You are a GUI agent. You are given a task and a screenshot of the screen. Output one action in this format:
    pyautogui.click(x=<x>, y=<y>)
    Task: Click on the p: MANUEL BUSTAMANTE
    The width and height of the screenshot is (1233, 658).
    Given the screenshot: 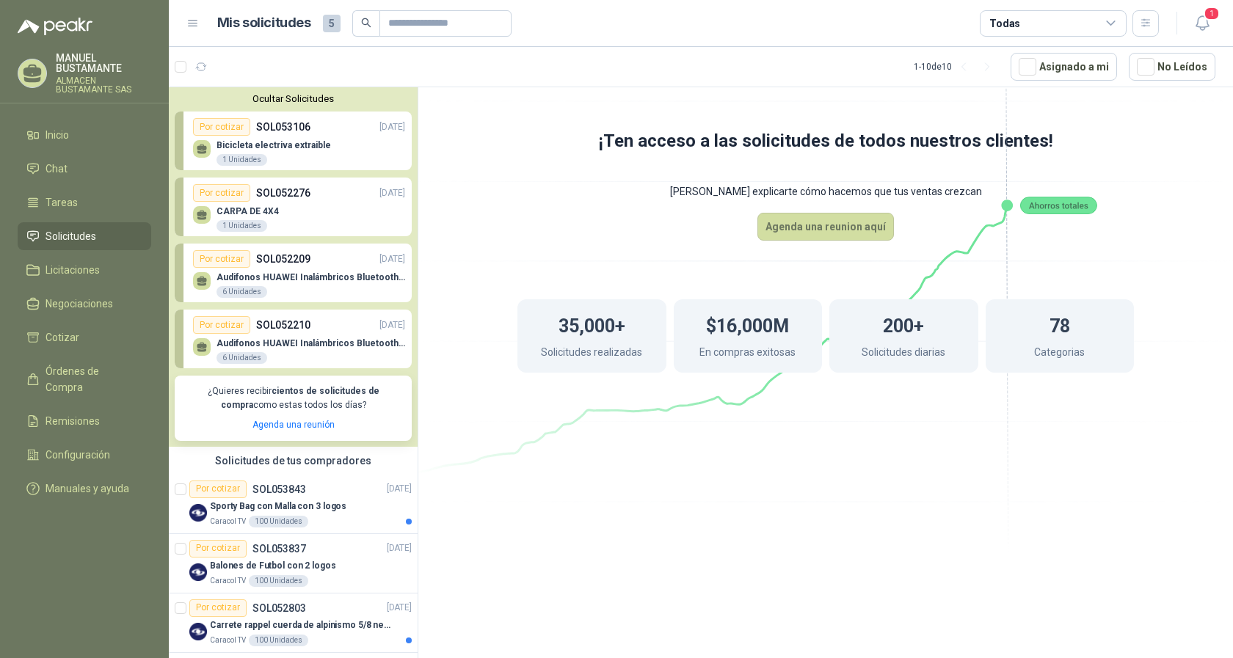 What is the action you would take?
    pyautogui.click(x=103, y=63)
    